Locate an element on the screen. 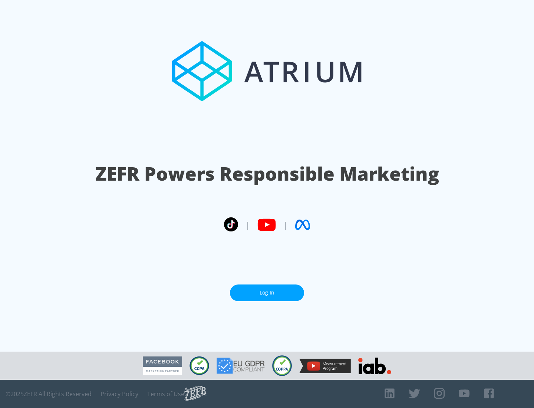 Image resolution: width=534 pixels, height=408 pixels. img: GDPR Compliant is located at coordinates (241, 366).